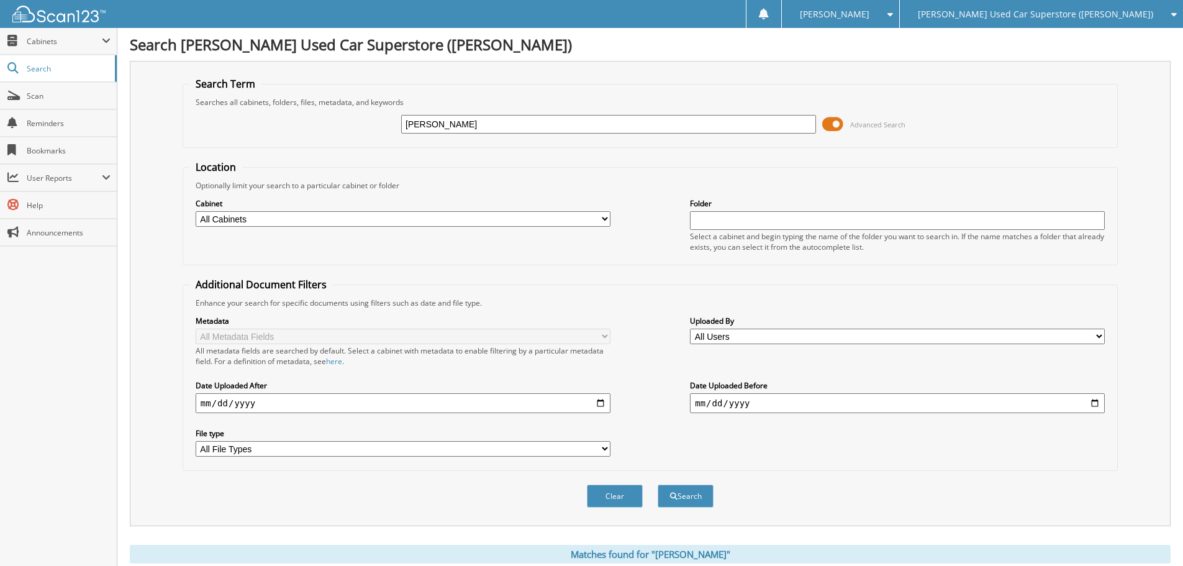 The height and width of the screenshot is (566, 1183). What do you see at coordinates (68, 232) in the screenshot?
I see `span: Announcements` at bounding box center [68, 232].